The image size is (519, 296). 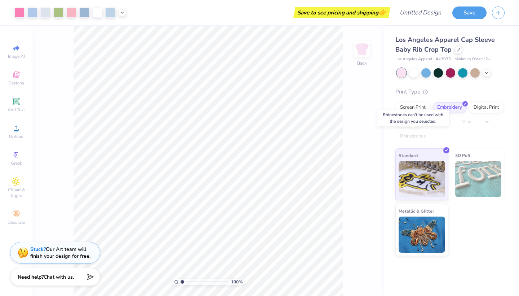 I want to click on img: 3D Puff, so click(x=478, y=179).